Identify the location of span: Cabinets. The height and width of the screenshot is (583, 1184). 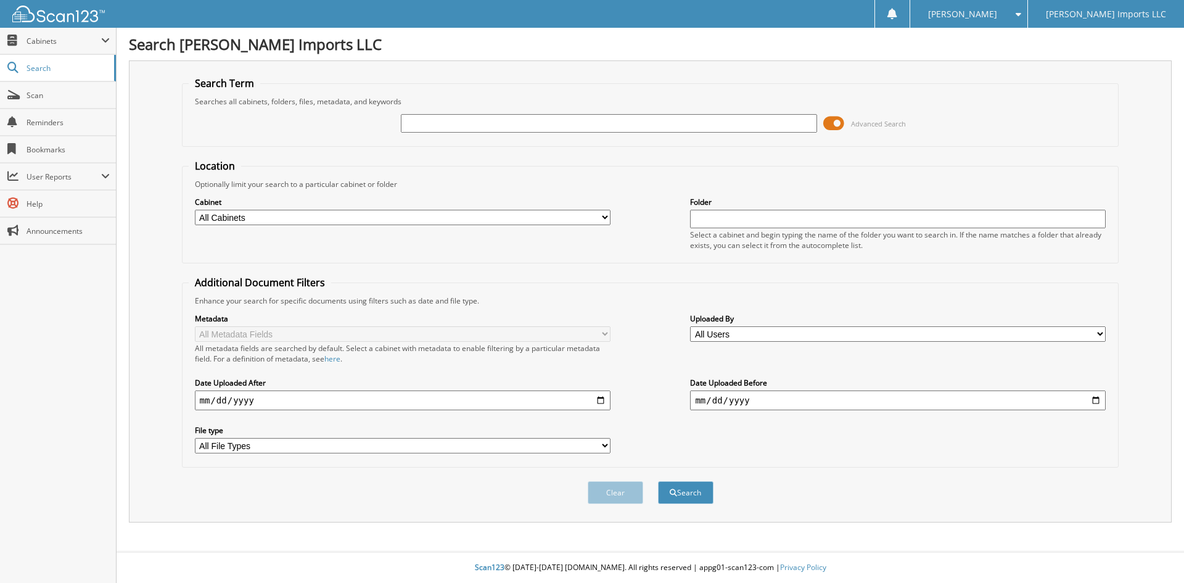
(64, 41).